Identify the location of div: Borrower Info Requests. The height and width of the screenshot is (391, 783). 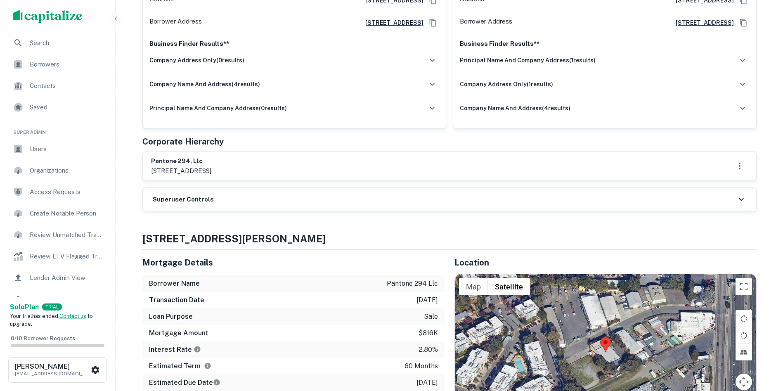
(57, 299).